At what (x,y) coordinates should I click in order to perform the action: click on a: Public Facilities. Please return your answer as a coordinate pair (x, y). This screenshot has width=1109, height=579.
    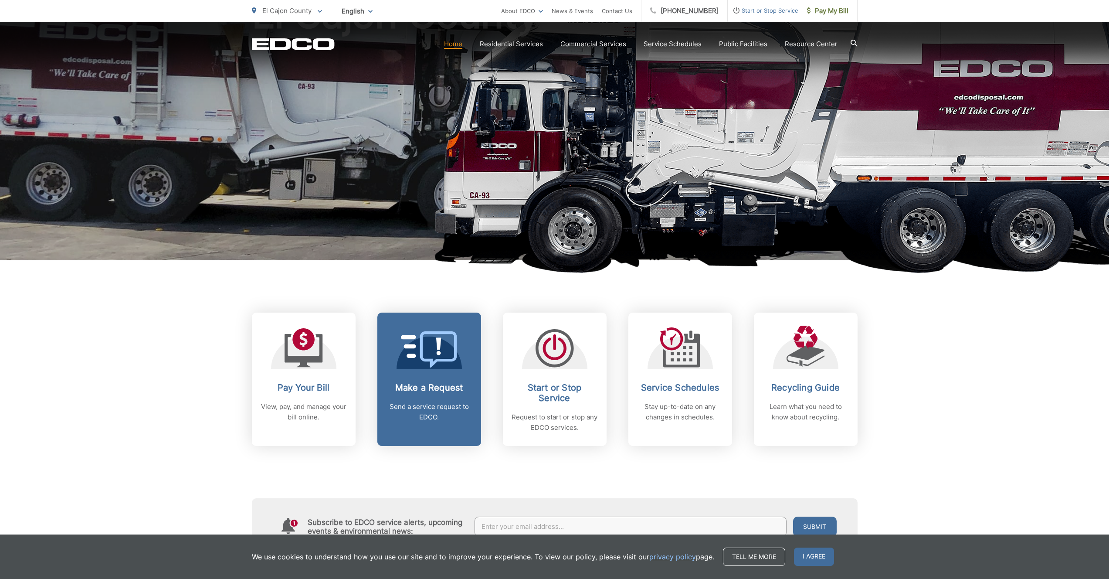
    Looking at the image, I should click on (743, 44).